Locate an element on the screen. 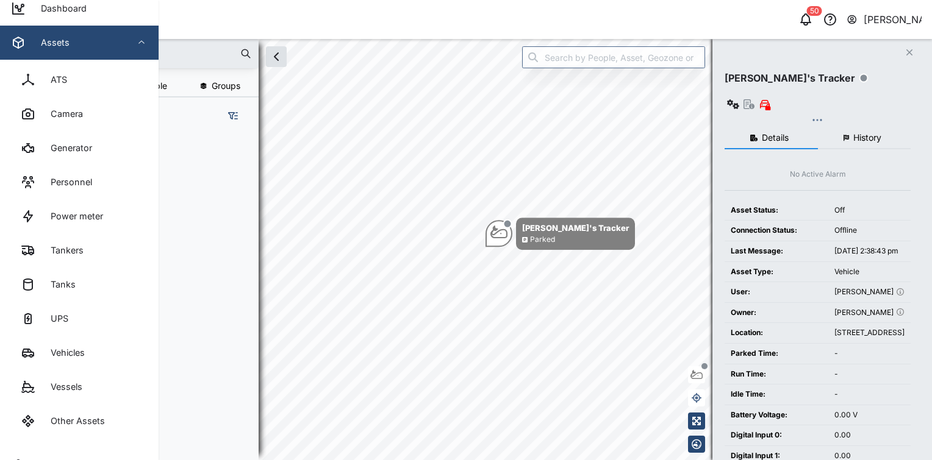  a: ATS is located at coordinates (79, 80).